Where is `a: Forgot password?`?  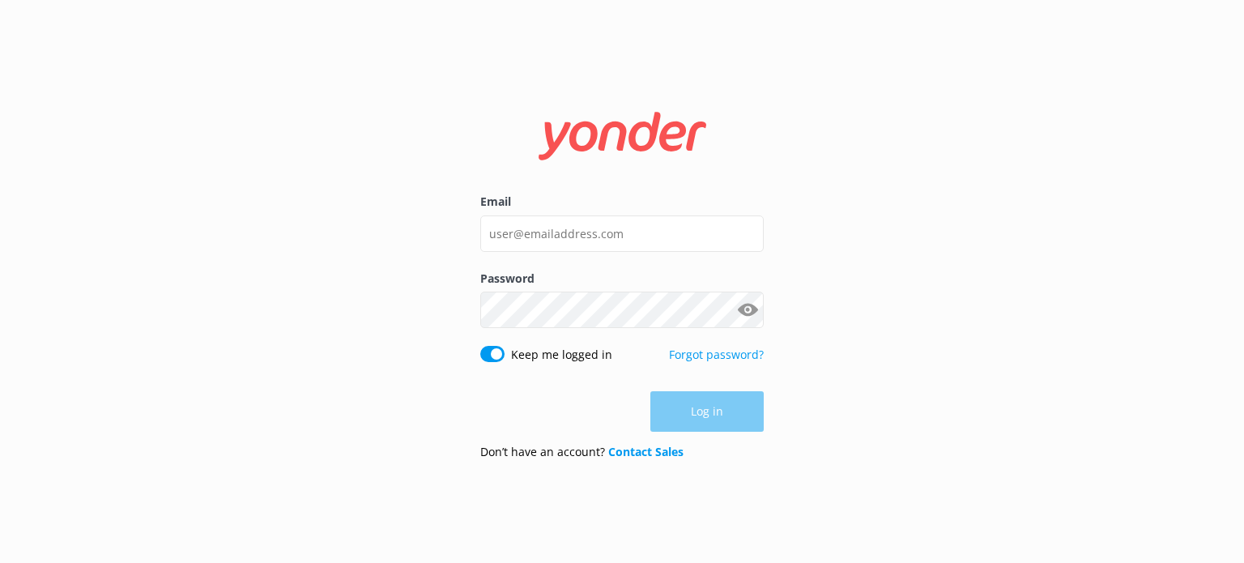 a: Forgot password? is located at coordinates (716, 354).